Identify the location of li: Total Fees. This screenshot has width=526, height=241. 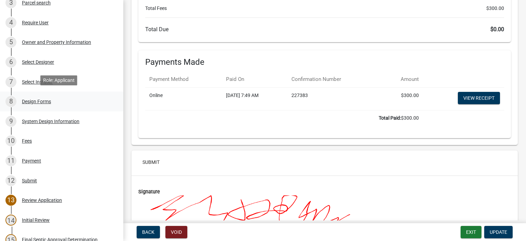
(324, 8).